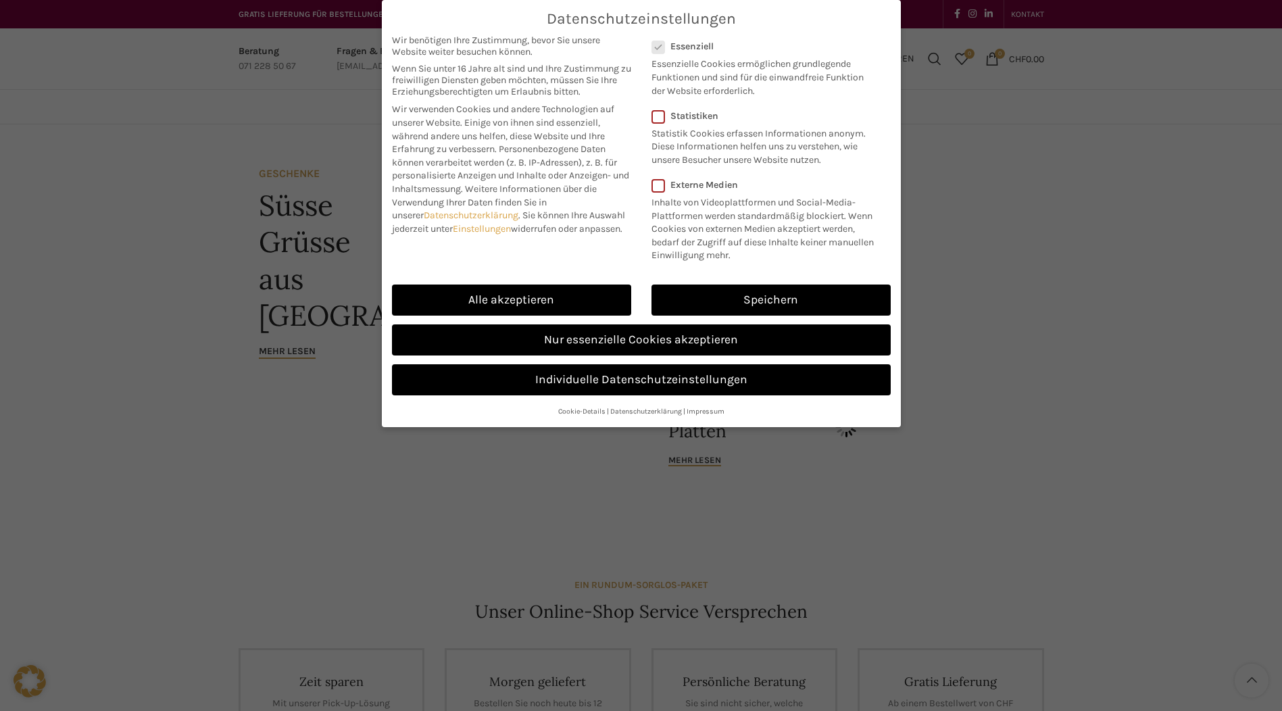  What do you see at coordinates (766, 185) in the screenshot?
I see `label: Externe Medien` at bounding box center [766, 185].